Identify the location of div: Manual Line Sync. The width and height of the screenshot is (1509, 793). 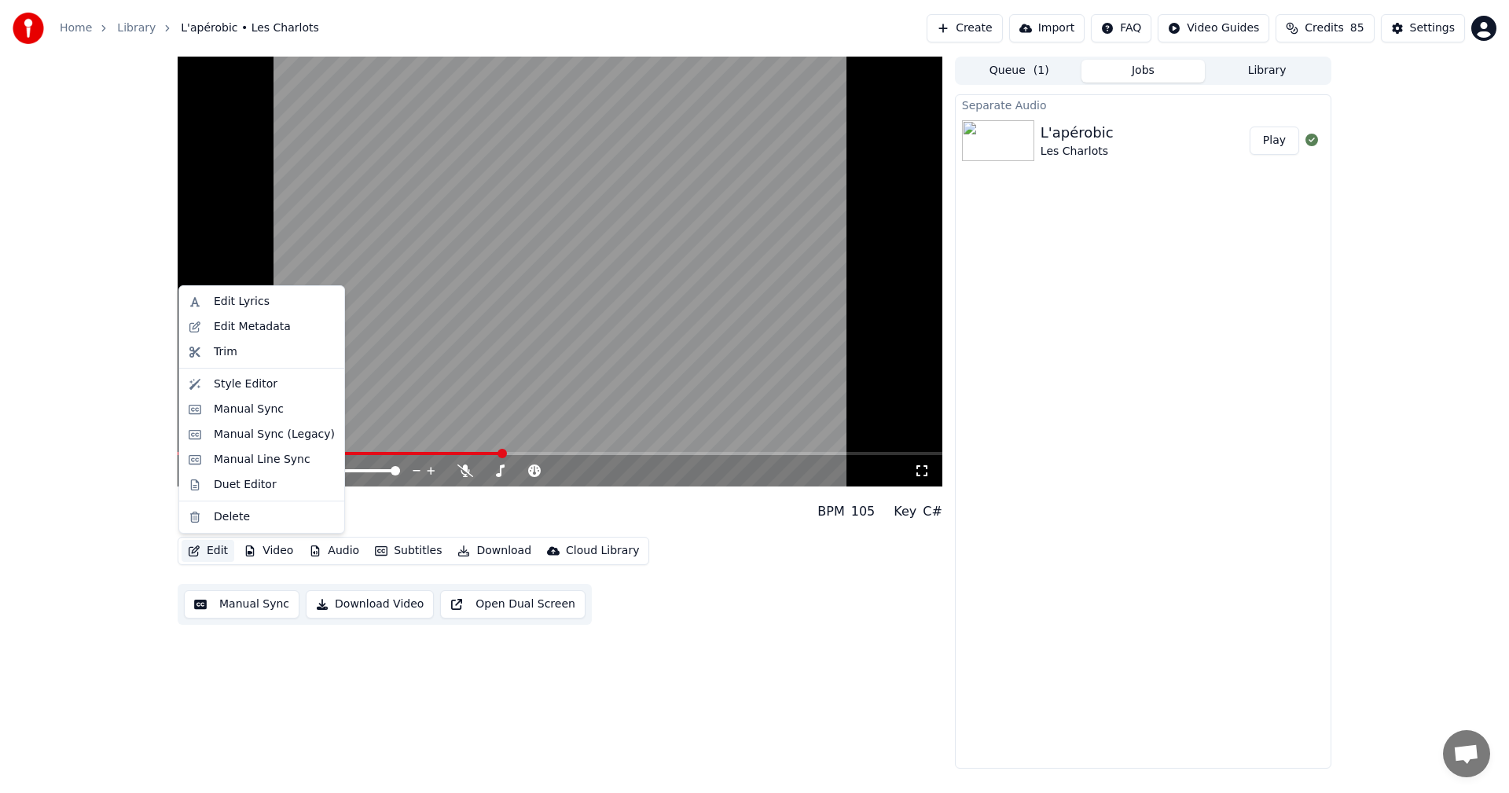
(262, 460).